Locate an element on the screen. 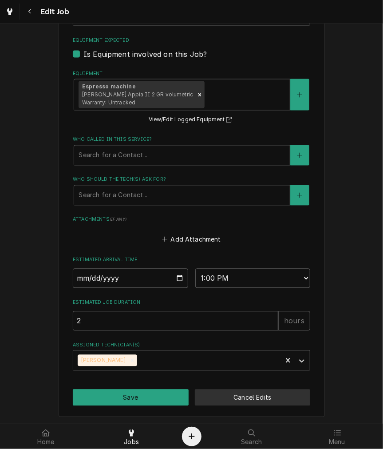  label: Is Equipment involved on this Job? is located at coordinates (145, 54).